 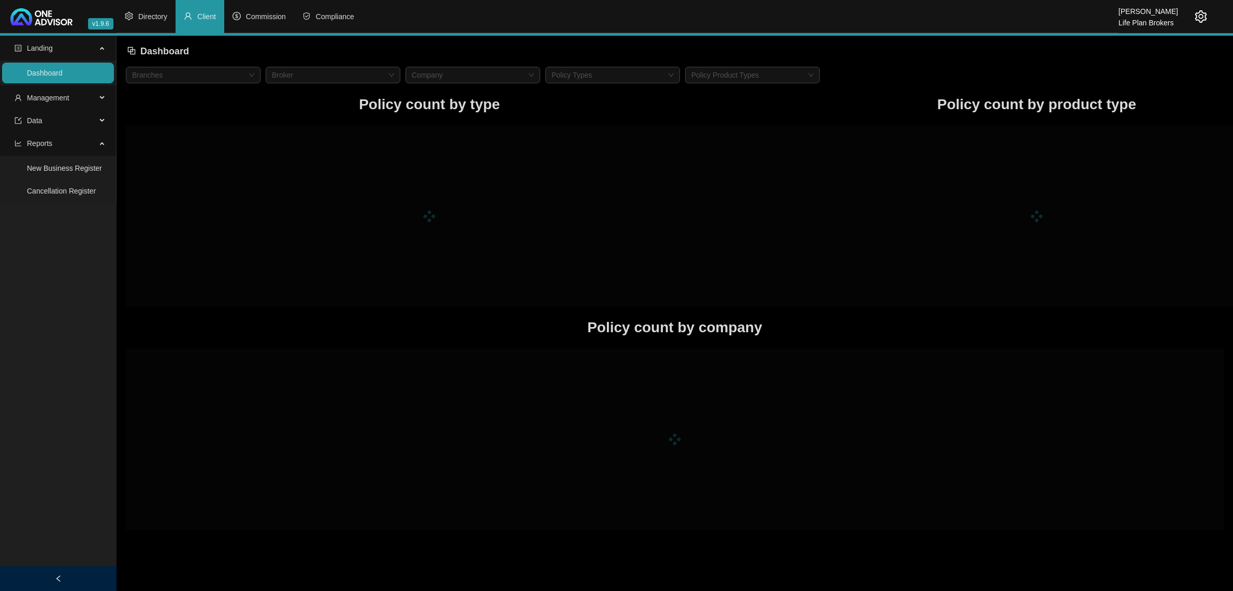 I want to click on span: profile, so click(x=18, y=48).